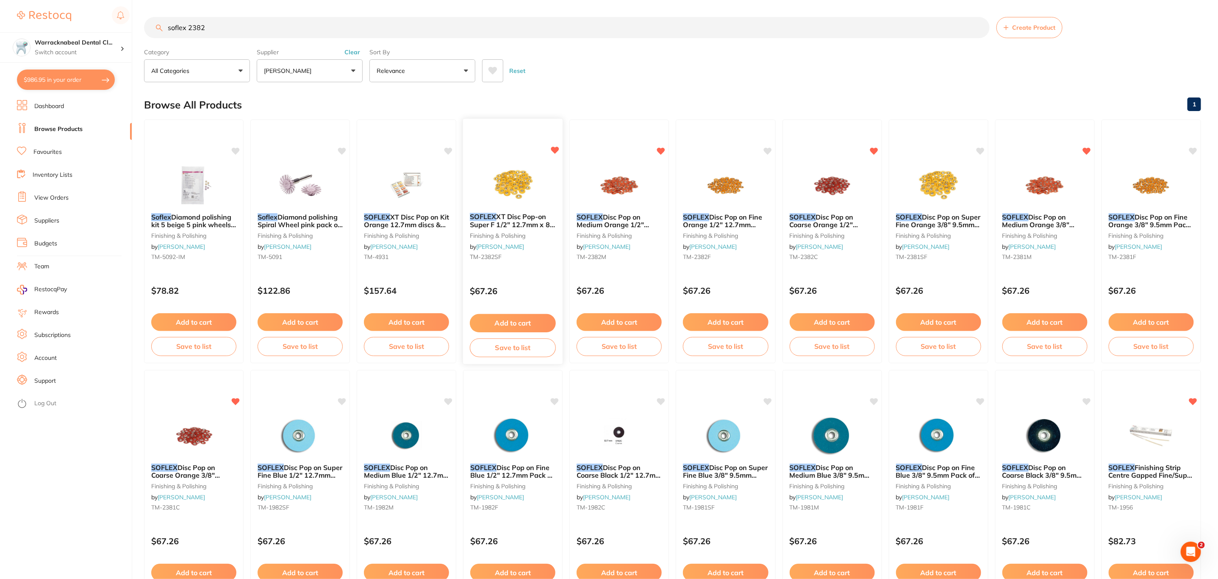 This screenshot has width=1218, height=579. What do you see at coordinates (47, 312) in the screenshot?
I see `a: Rewards` at bounding box center [47, 312].